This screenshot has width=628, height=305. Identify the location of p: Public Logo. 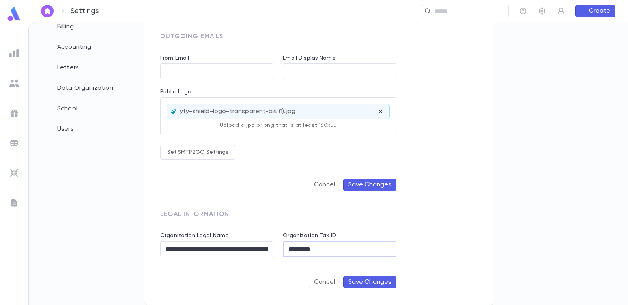
(278, 93).